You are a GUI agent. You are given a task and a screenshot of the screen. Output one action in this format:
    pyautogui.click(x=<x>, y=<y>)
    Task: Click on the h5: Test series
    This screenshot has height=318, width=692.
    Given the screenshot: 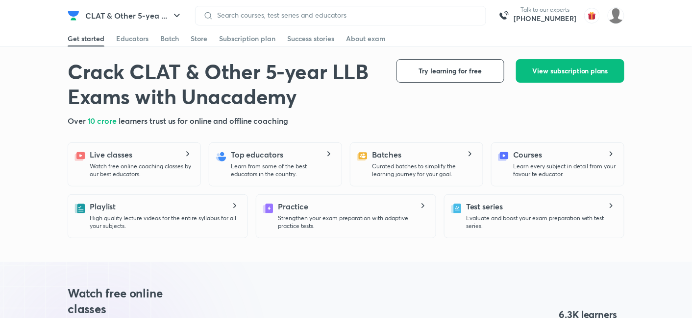 What is the action you would take?
    pyautogui.click(x=484, y=207)
    